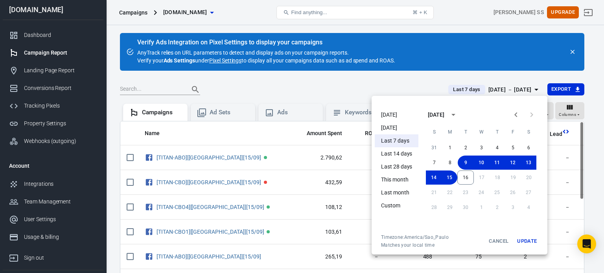 This screenshot has height=273, width=604. I want to click on li: Custom, so click(397, 206).